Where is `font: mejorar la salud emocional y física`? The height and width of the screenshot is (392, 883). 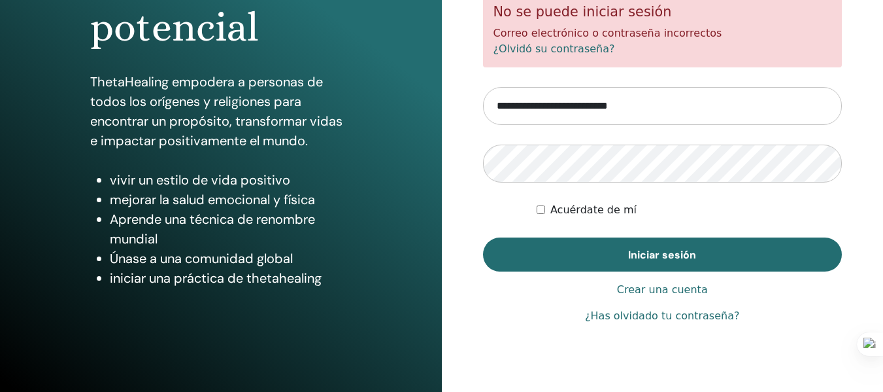 font: mejorar la salud emocional y física is located at coordinates (212, 199).